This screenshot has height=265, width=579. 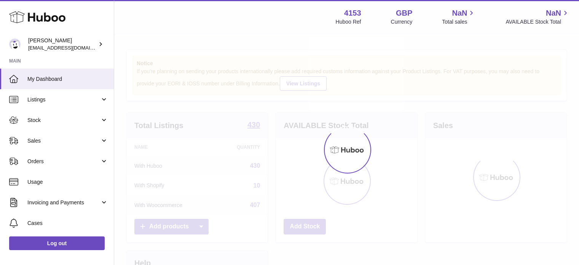 What do you see at coordinates (353, 13) in the screenshot?
I see `strong: 4153` at bounding box center [353, 13].